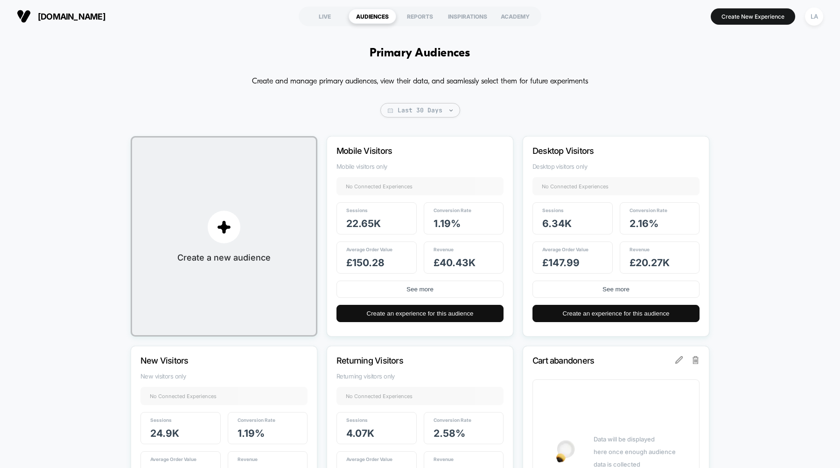 The image size is (840, 468). I want to click on span: Mobile visitors only, so click(420, 167).